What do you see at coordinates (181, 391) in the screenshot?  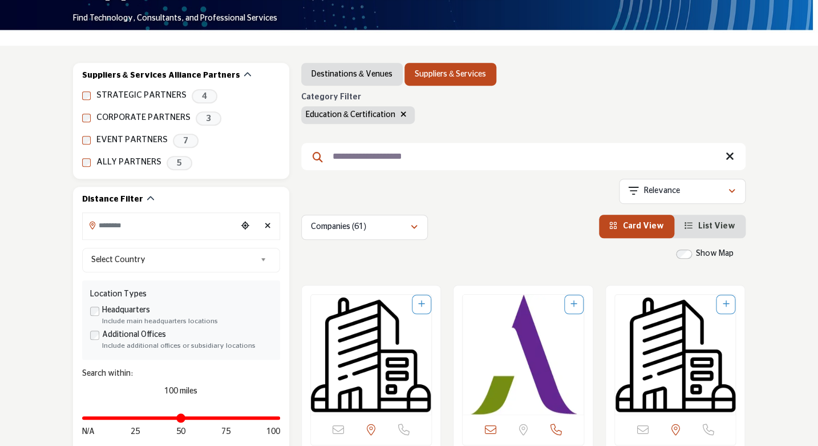 I see `span: 100 miles` at bounding box center [181, 391].